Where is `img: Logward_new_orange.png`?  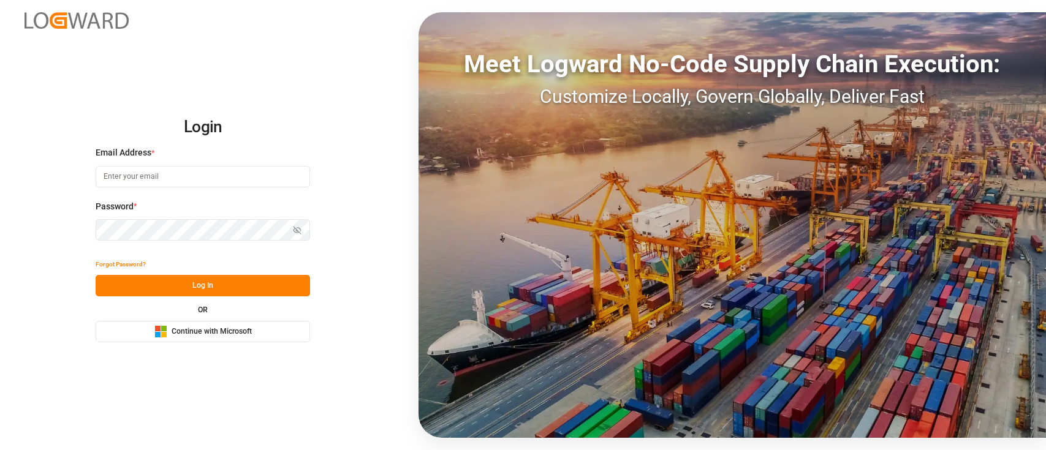
img: Logward_new_orange.png is located at coordinates (77, 20).